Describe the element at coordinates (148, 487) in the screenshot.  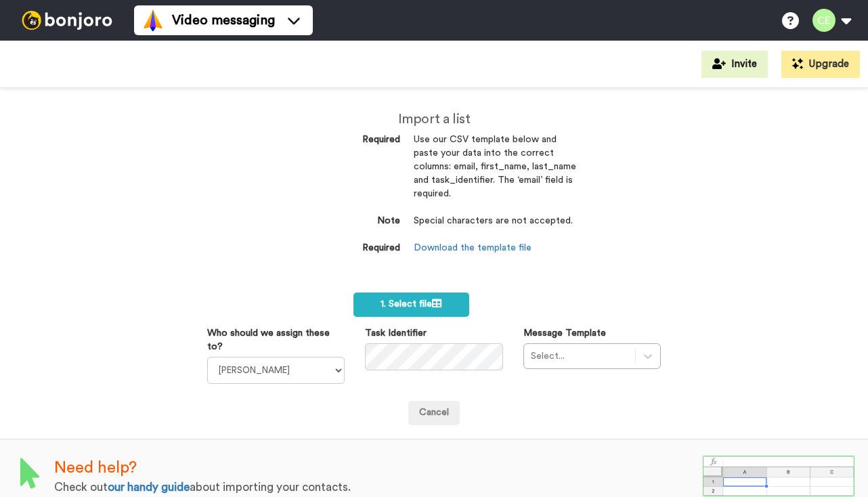
I see `a: our handy guide` at that location.